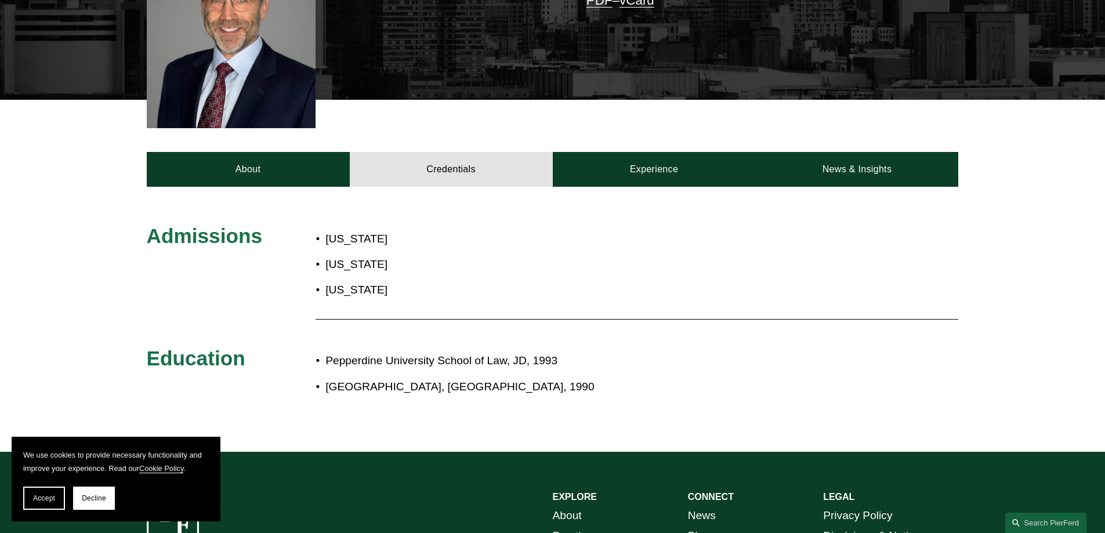 The image size is (1105, 533). What do you see at coordinates (44, 498) in the screenshot?
I see `span: Accept` at bounding box center [44, 498].